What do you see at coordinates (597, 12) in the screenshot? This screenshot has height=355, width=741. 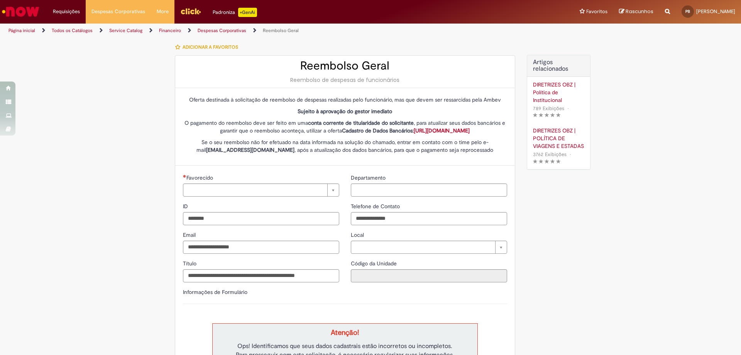 I see `span: Favoritos` at bounding box center [597, 12].